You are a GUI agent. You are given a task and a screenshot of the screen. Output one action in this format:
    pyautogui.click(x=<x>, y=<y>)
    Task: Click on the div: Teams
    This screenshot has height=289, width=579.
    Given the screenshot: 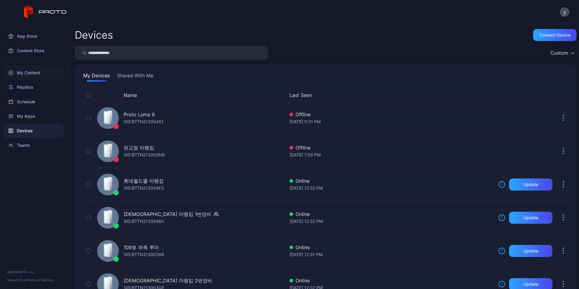 What is the action you would take?
    pyautogui.click(x=33, y=145)
    